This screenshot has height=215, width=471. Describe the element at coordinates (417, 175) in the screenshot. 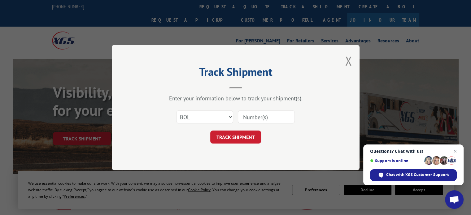

I see `span: Chat with XGS Customer Support` at that location.